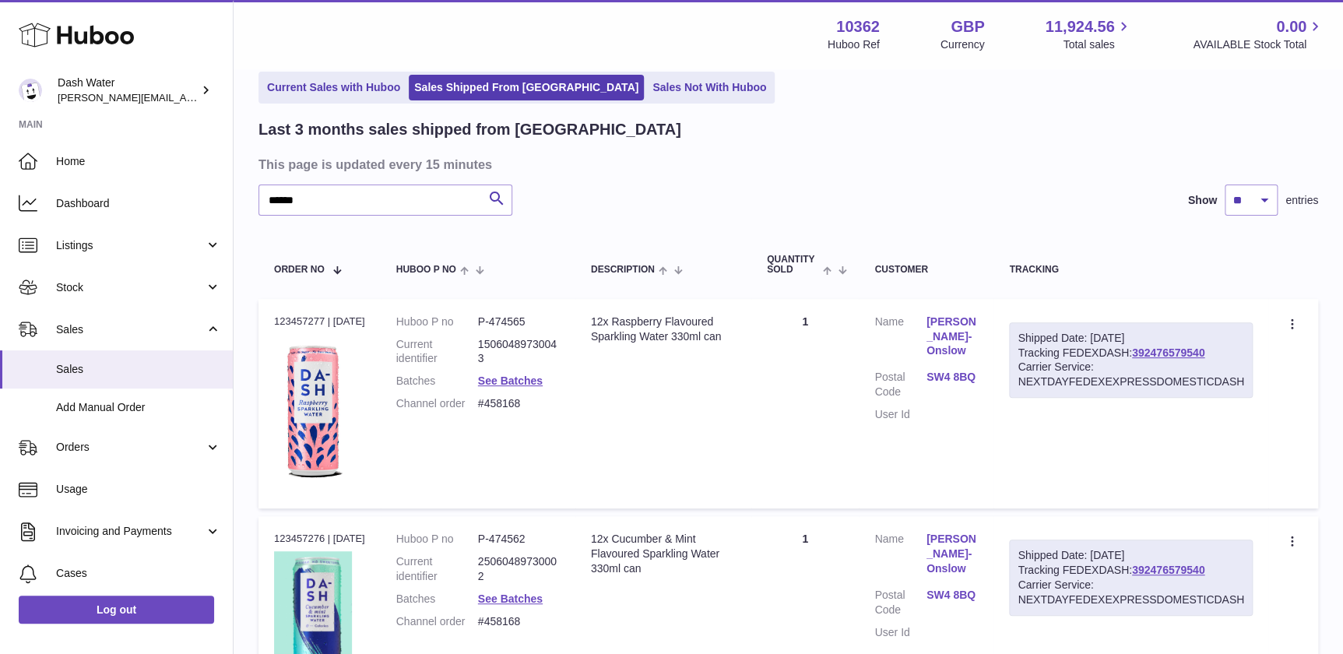  I want to click on span: 0.00, so click(1291, 26).